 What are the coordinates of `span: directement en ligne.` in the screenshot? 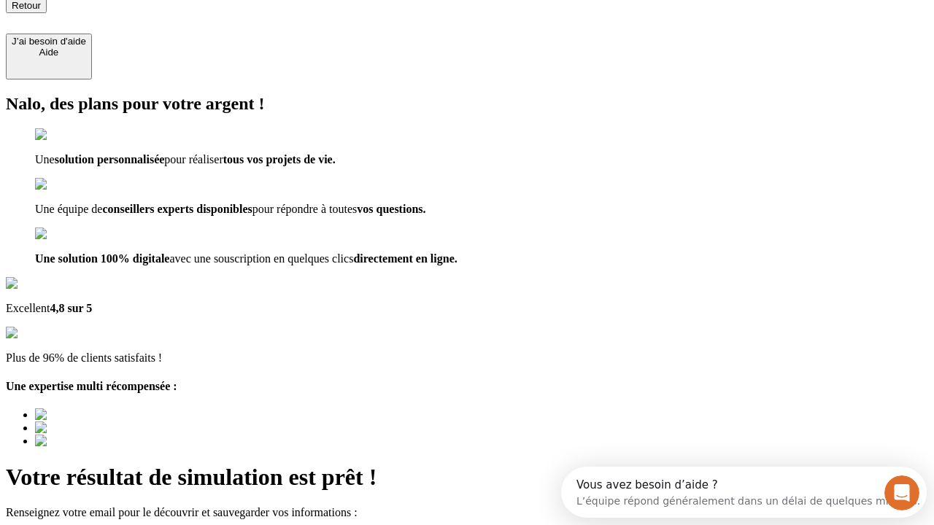 It's located at (405, 258).